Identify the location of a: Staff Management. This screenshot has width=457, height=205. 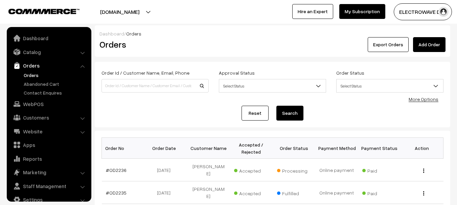
(49, 186).